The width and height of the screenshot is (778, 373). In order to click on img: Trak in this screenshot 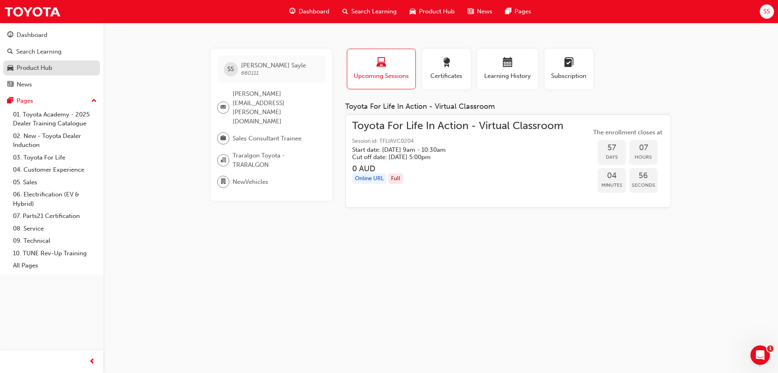, I will do `click(32, 11)`.